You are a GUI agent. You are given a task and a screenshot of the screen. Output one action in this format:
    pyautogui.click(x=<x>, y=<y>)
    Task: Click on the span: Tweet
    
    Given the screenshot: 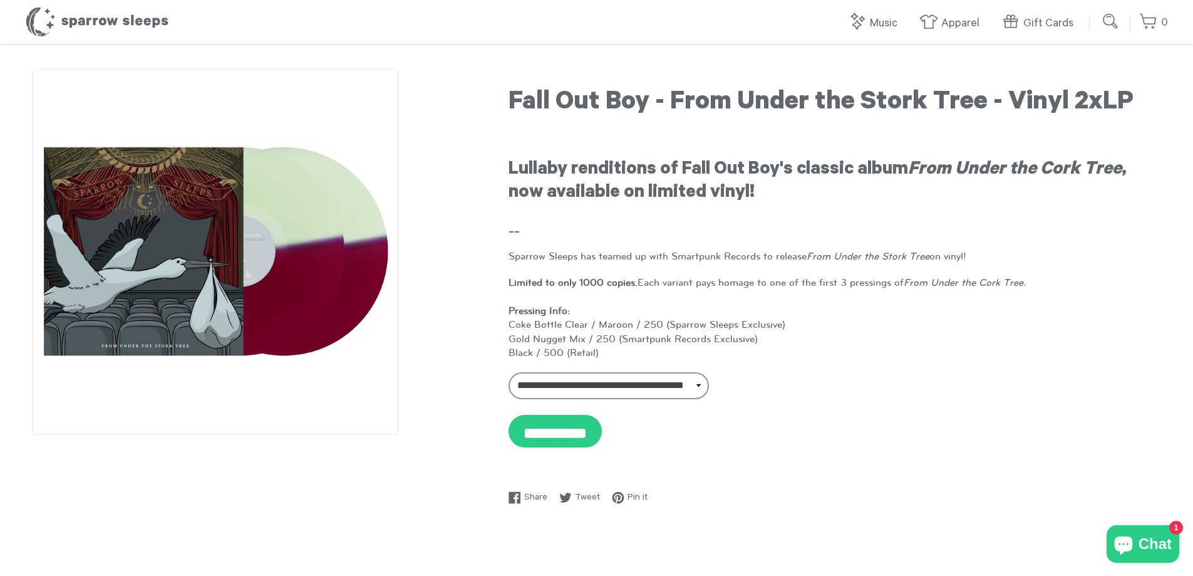 What is the action you would take?
    pyautogui.click(x=587, y=498)
    